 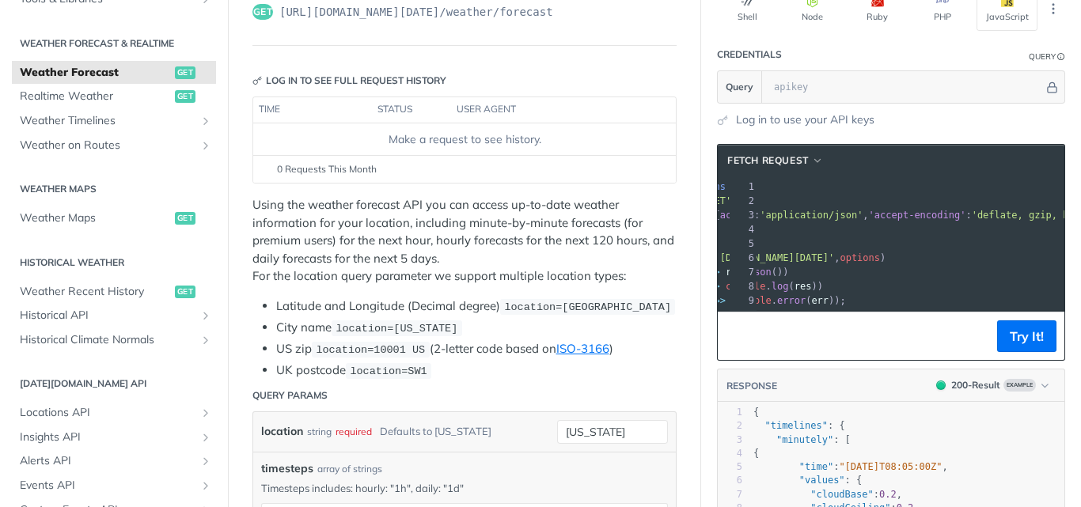 What do you see at coordinates (746, 287) in the screenshot?
I see `span: console` at bounding box center [746, 287].